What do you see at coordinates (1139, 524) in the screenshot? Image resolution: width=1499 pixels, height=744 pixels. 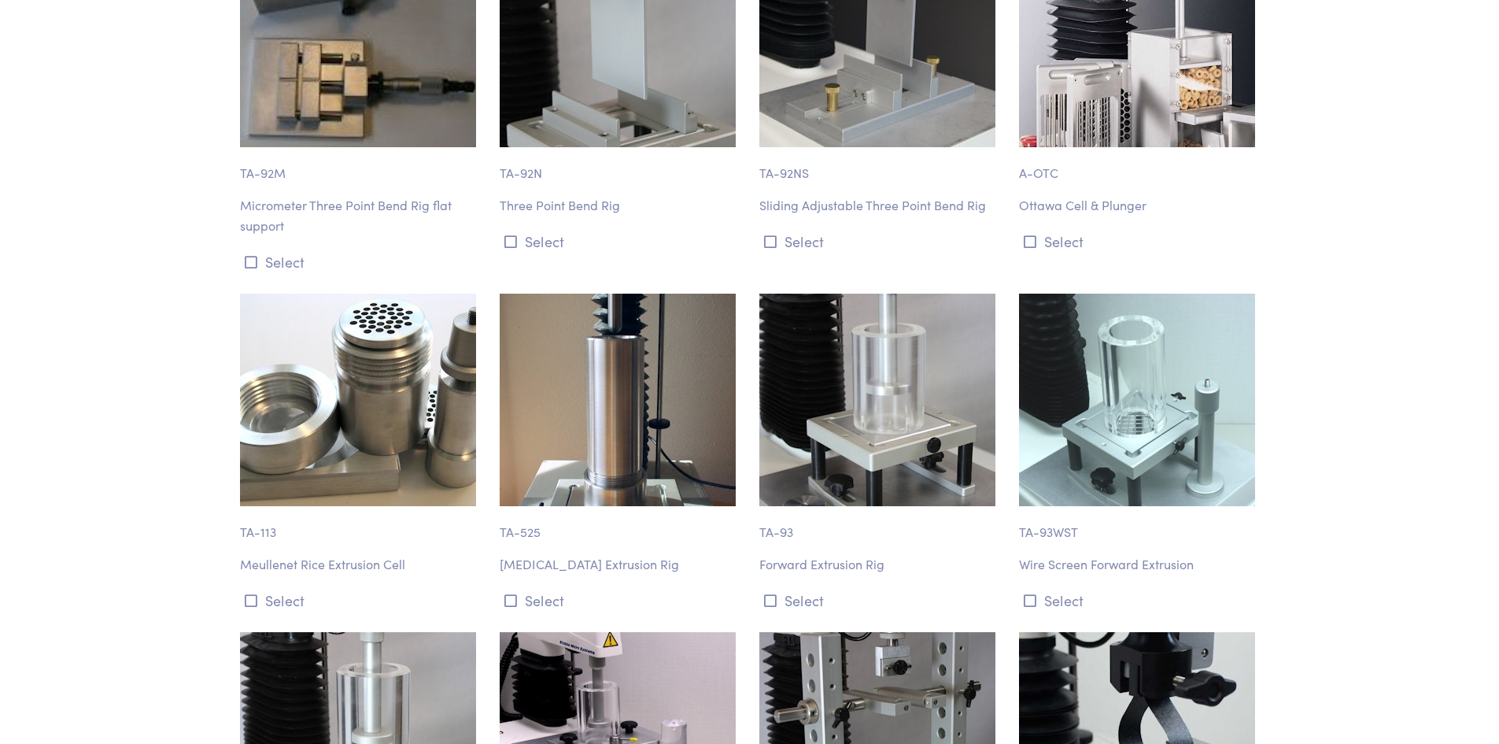 I see `p: TA-93WST` at bounding box center [1139, 524].